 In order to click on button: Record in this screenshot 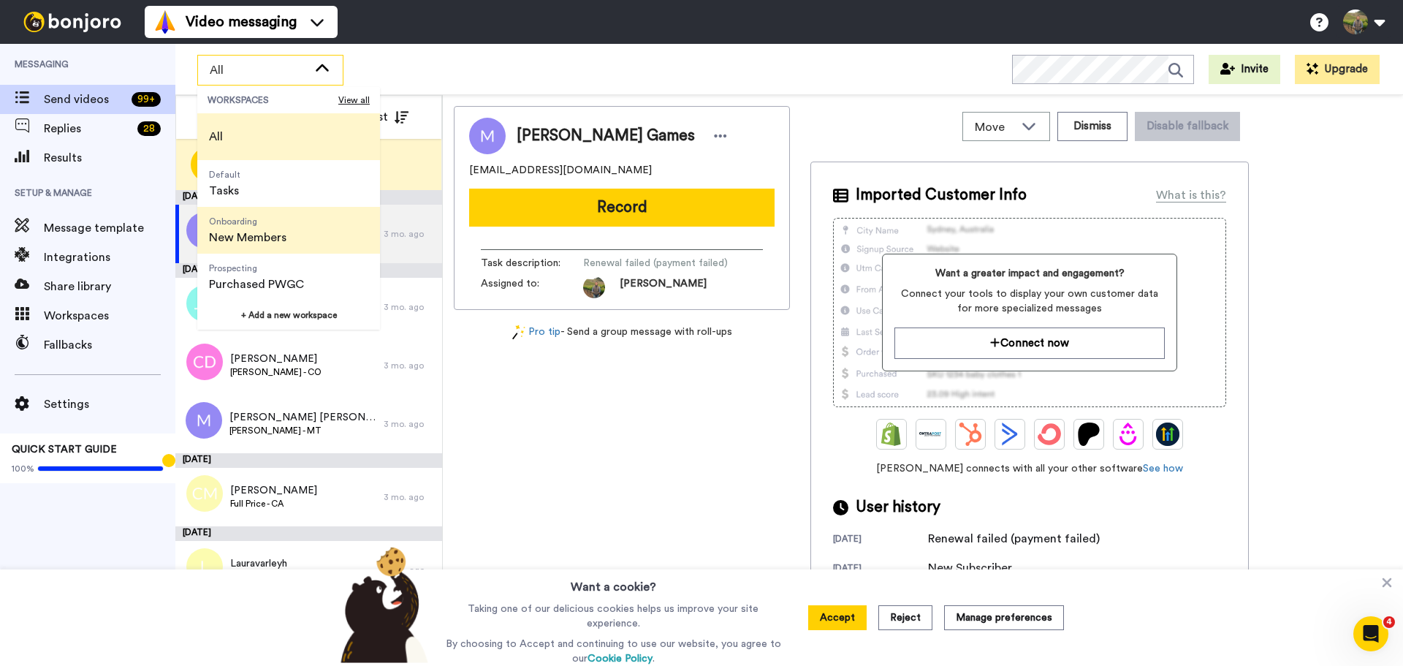, I will do `click(622, 207)`.